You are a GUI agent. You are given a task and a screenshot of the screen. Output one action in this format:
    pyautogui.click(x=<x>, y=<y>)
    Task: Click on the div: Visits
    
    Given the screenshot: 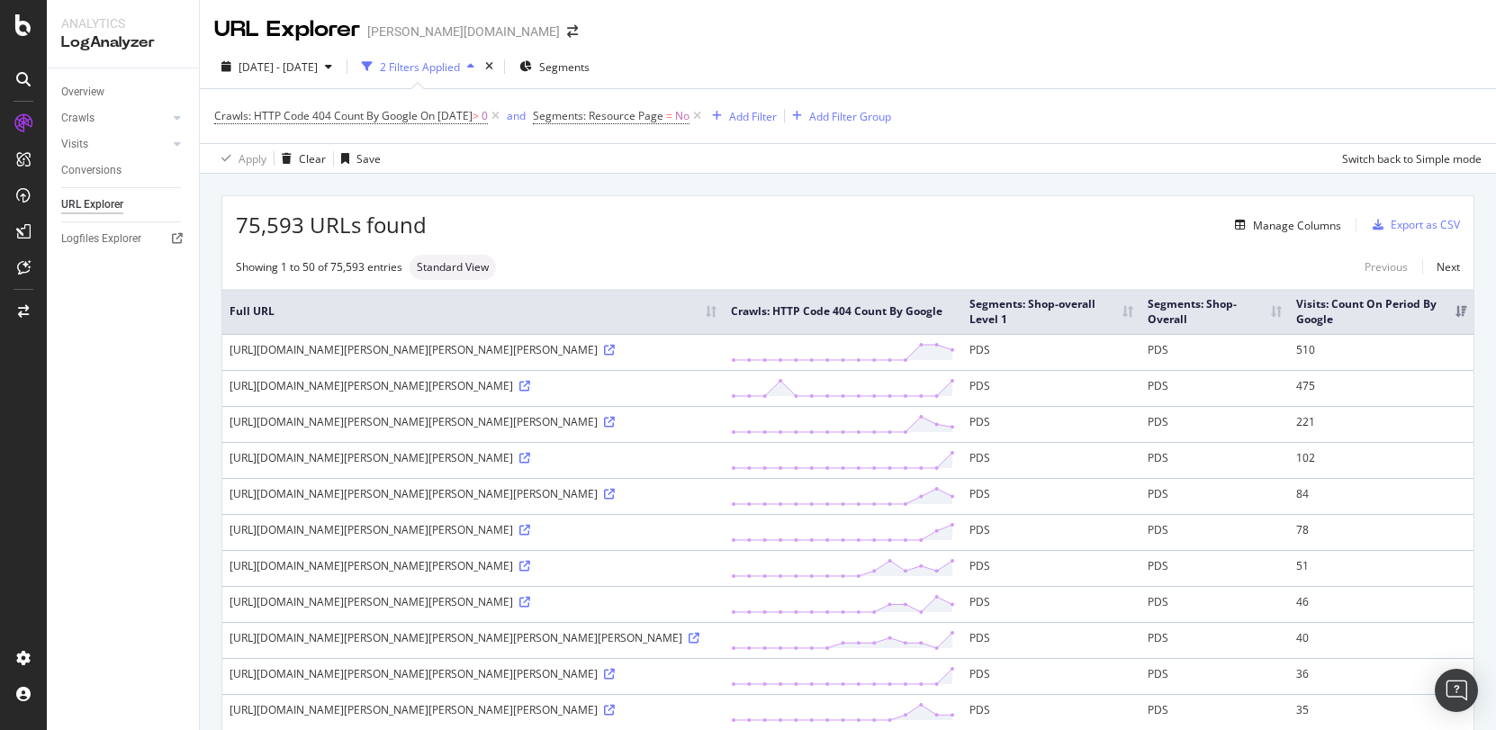 What is the action you would take?
    pyautogui.click(x=75, y=144)
    